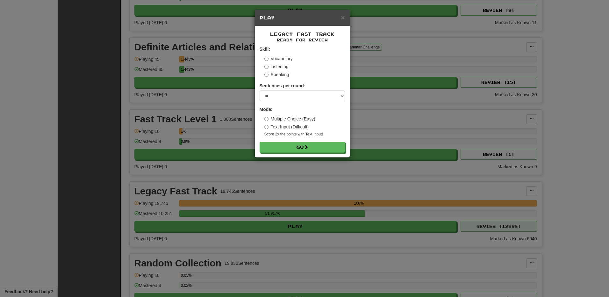 The height and width of the screenshot is (297, 609). I want to click on label: Text Input (Difficult), so click(287, 127).